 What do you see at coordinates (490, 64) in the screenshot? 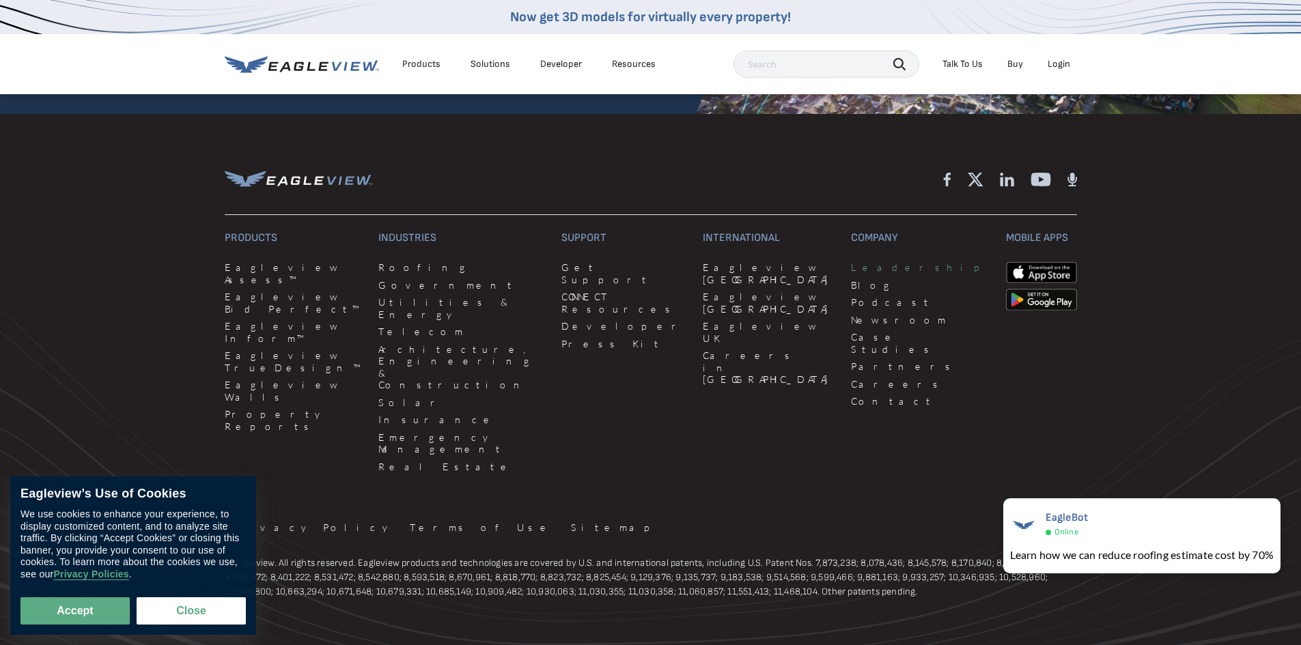
I see `div: Solutions` at bounding box center [490, 64].